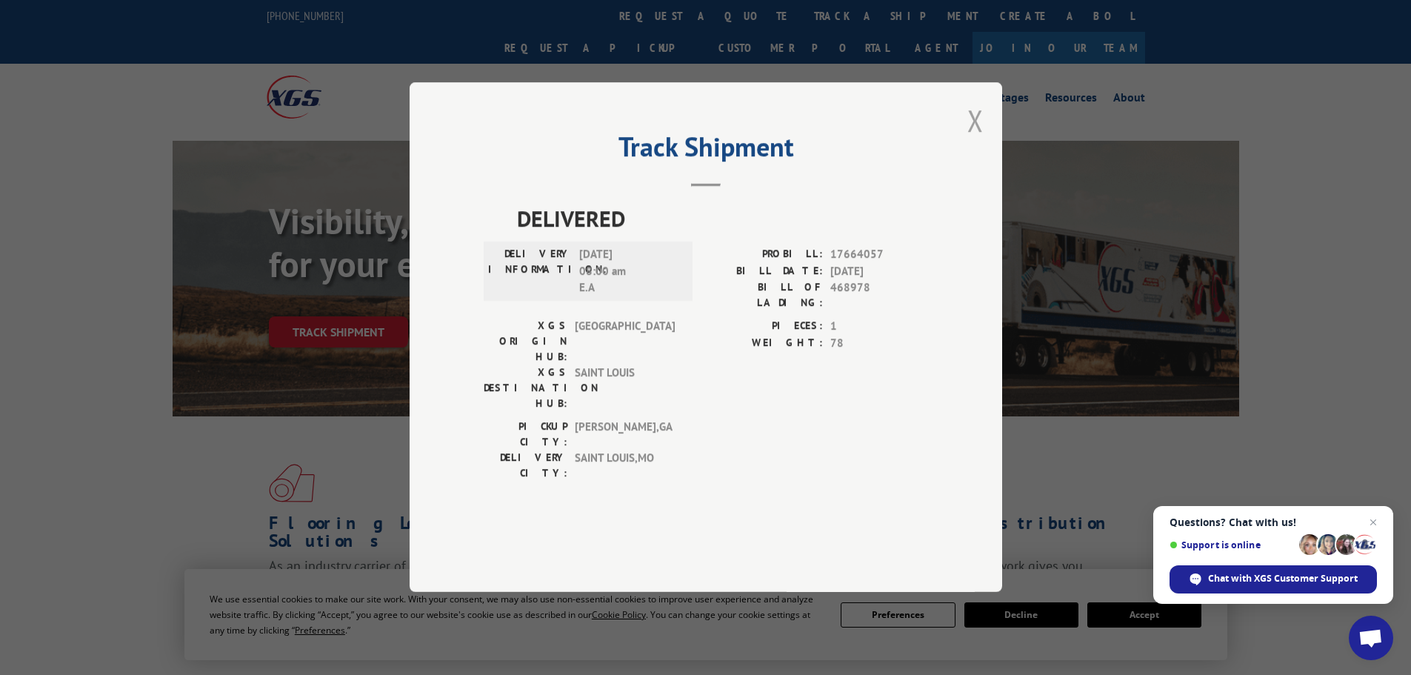 The image size is (1411, 675). Describe the element at coordinates (624, 466) in the screenshot. I see `span: SAINT LOUIS , MO` at that location.